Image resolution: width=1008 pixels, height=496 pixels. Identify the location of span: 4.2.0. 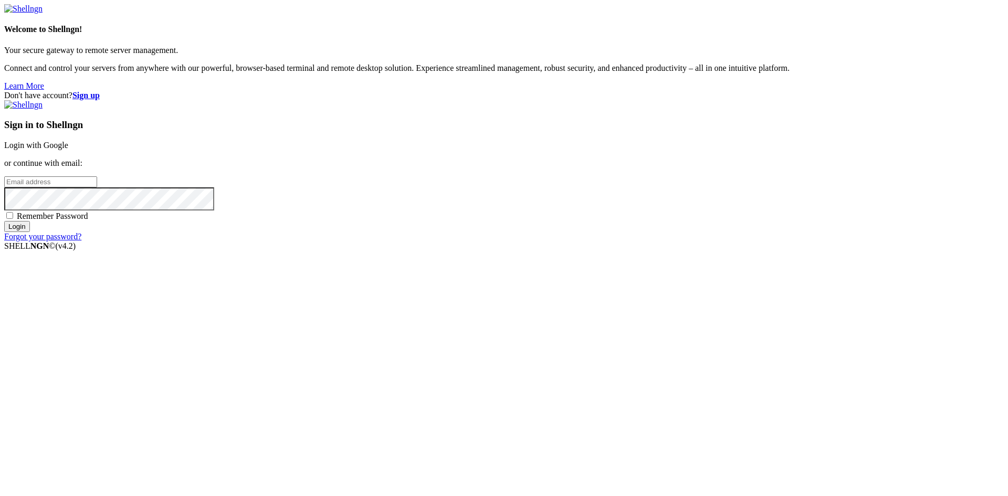
(66, 246).